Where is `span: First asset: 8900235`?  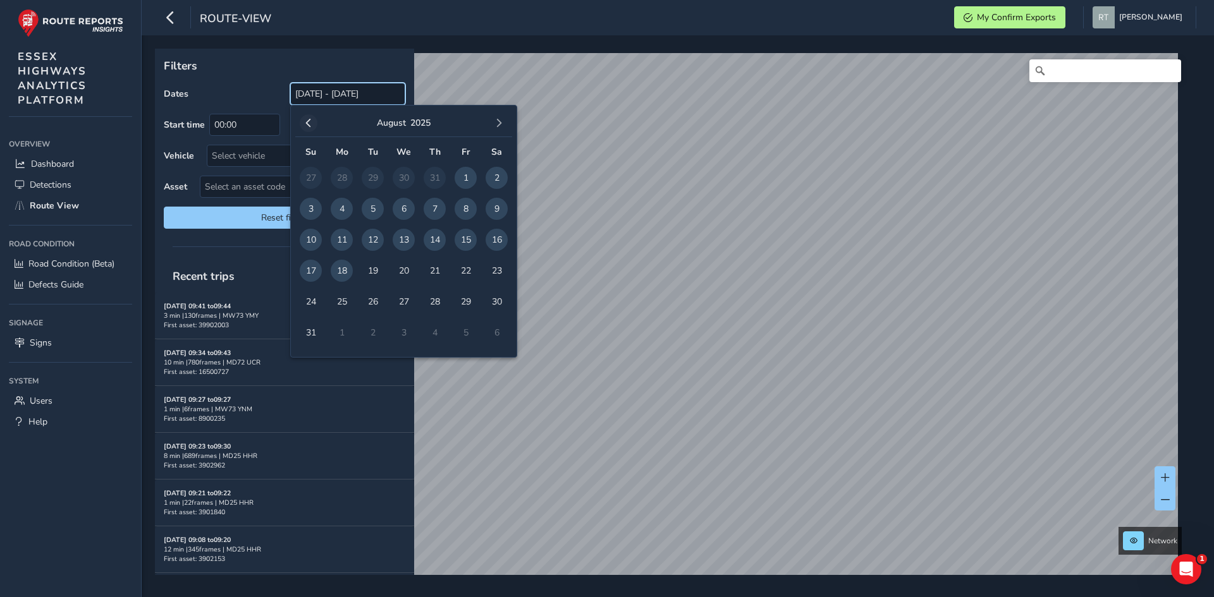 span: First asset: 8900235 is located at coordinates (194, 418).